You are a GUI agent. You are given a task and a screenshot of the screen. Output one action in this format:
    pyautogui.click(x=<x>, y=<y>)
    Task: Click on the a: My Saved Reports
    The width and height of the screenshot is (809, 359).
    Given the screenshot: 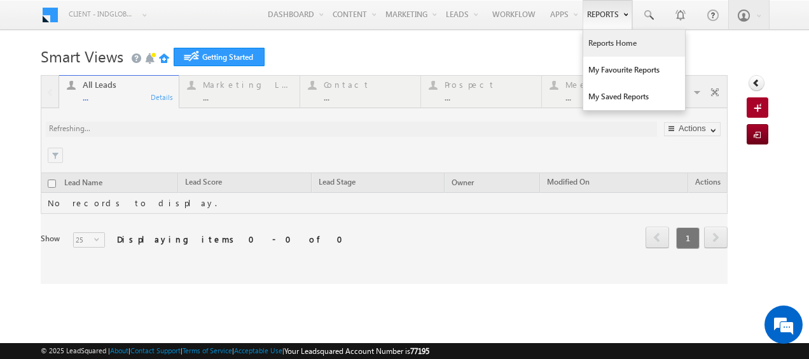 What is the action you would take?
    pyautogui.click(x=634, y=97)
    